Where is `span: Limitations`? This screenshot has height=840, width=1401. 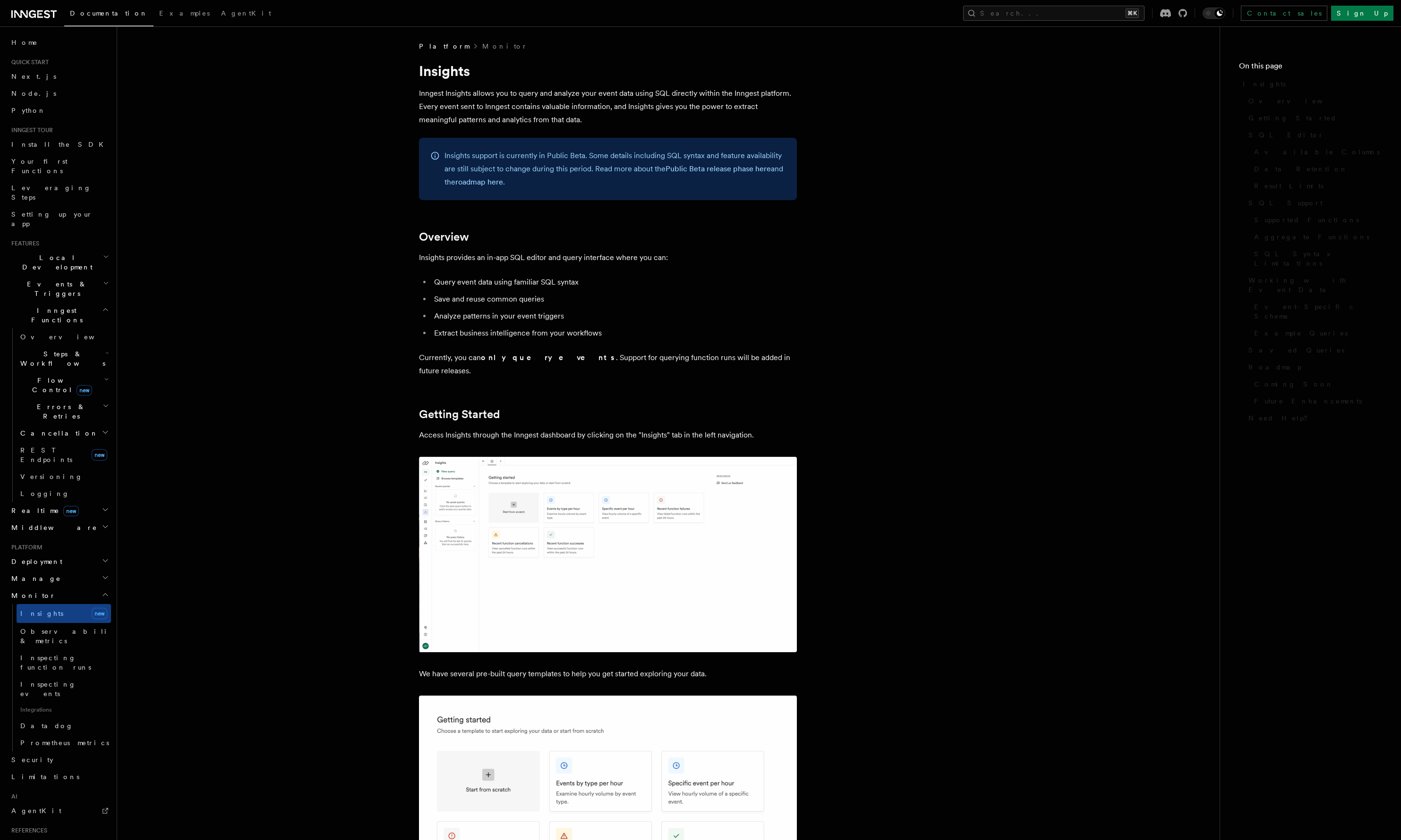 span: Limitations is located at coordinates (45, 777).